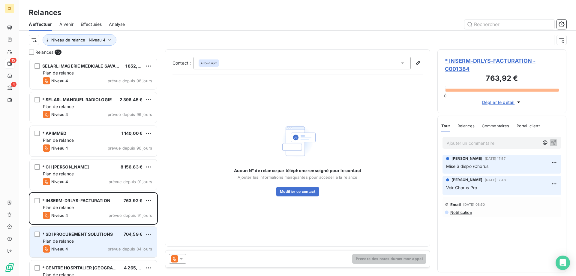 This screenshot has width=576, height=276. I want to click on span: * SDI PROCUREMENT SOLUTIONS, so click(77, 234).